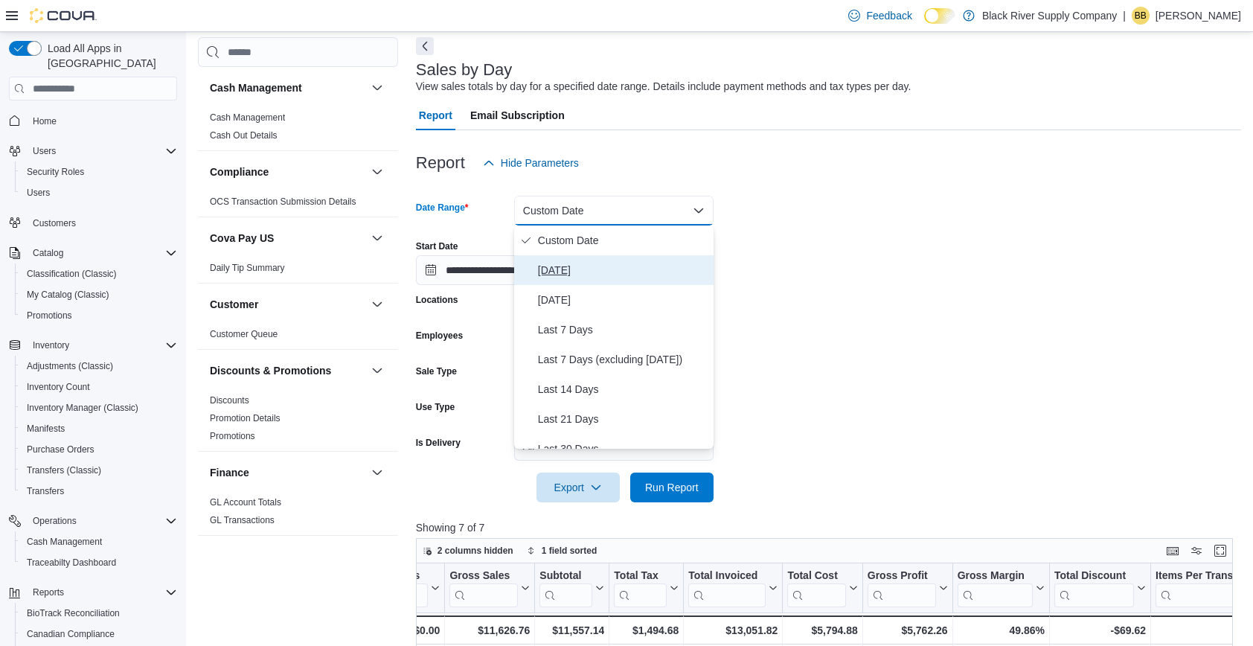  I want to click on span: Feedback, so click(888, 16).